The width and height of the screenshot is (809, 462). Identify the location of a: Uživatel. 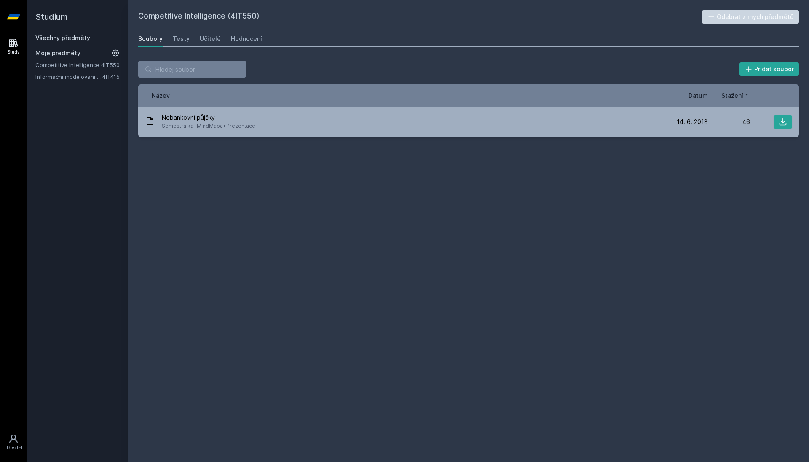
(13, 442).